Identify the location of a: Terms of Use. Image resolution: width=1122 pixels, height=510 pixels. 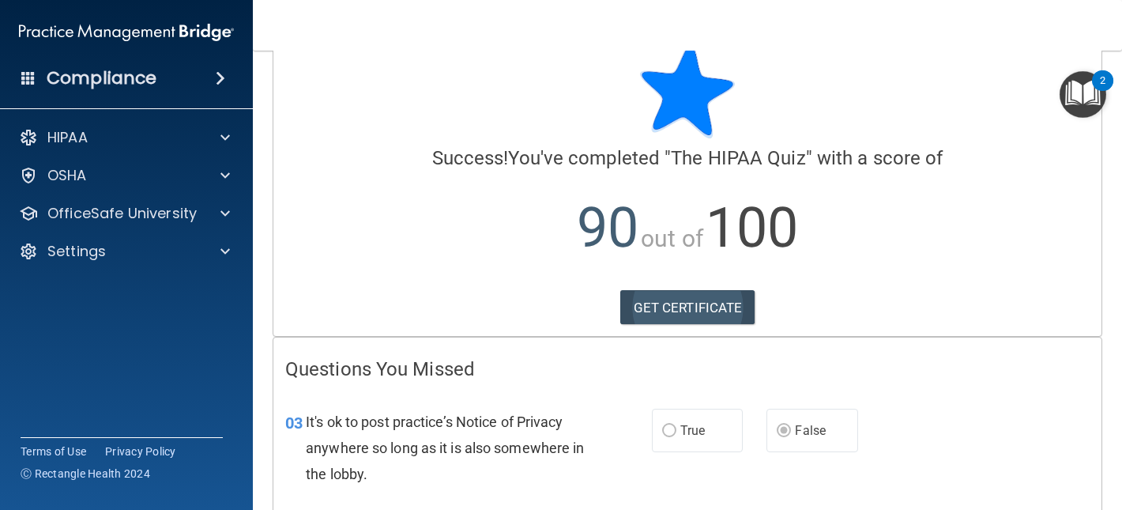
(53, 451).